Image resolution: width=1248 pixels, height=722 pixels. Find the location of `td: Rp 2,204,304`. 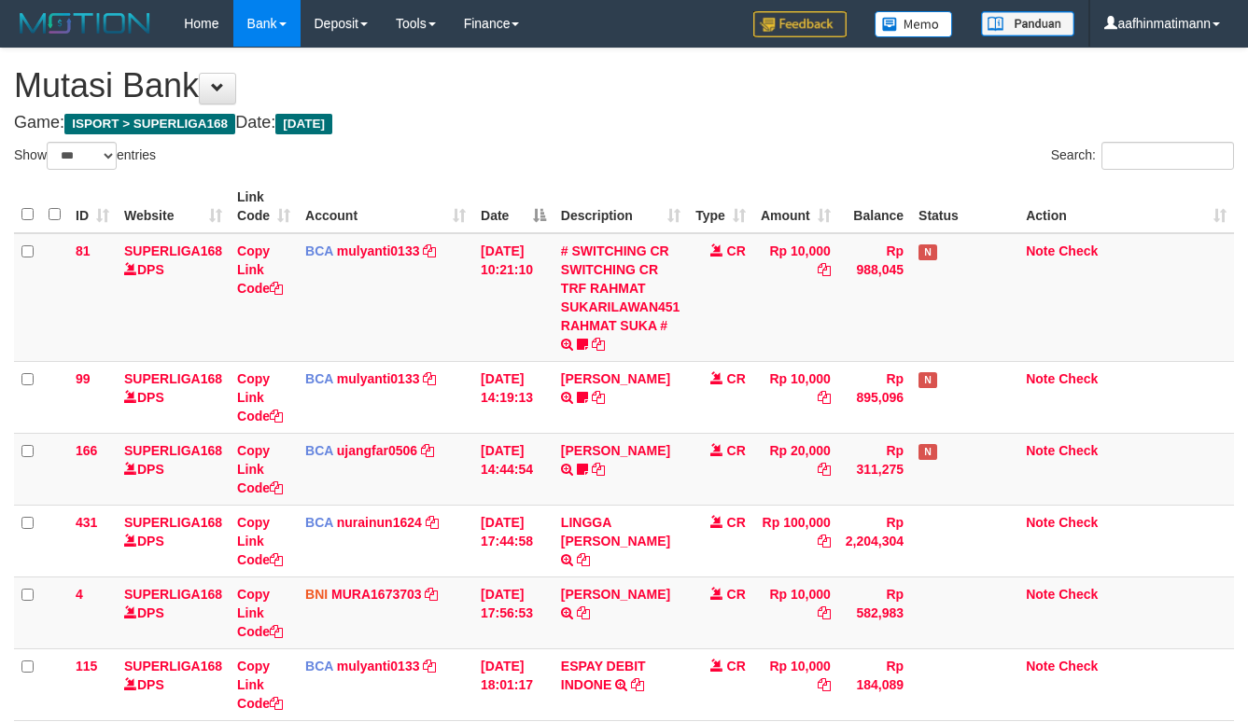

td: Rp 2,204,304 is located at coordinates (874, 540).